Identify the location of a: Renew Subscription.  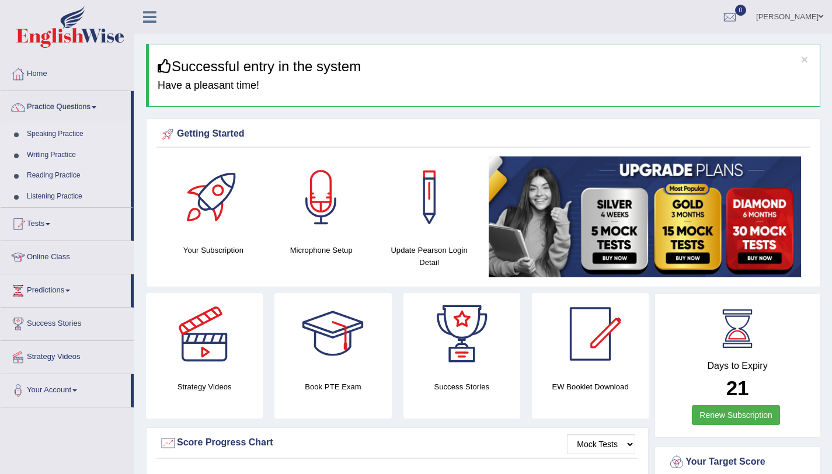
(736, 415).